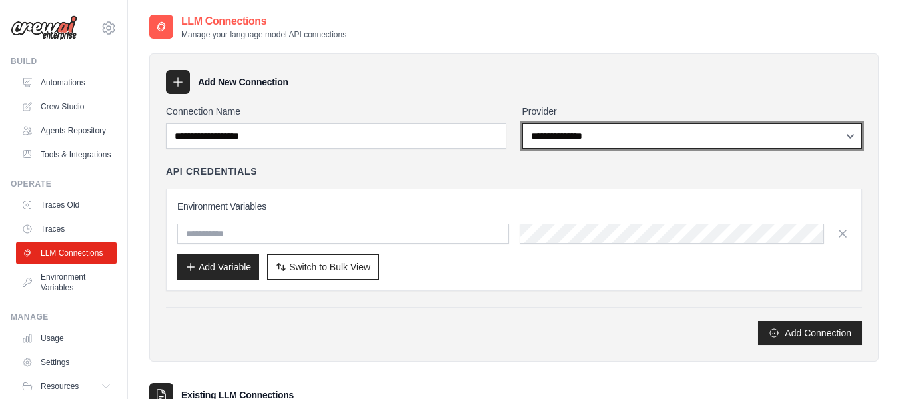 Image resolution: width=900 pixels, height=399 pixels. Describe the element at coordinates (323, 267) in the screenshot. I see `button: Switch to Bulk View` at that location.